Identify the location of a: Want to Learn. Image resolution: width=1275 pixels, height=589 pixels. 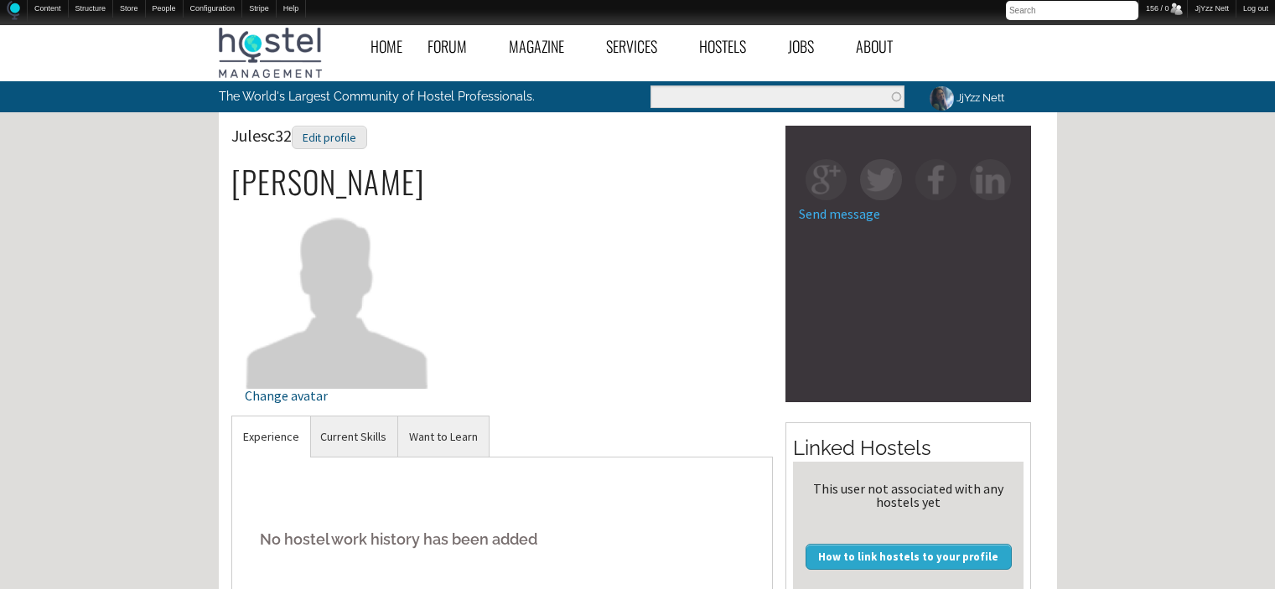
(444, 437).